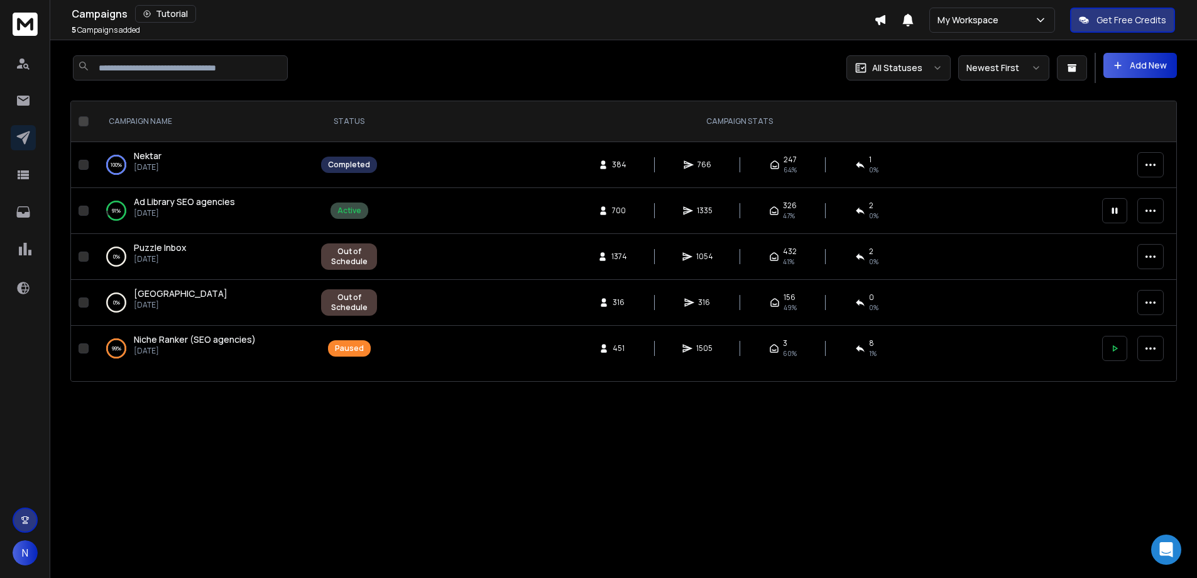 The image size is (1197, 578). I want to click on span: 766, so click(705, 165).